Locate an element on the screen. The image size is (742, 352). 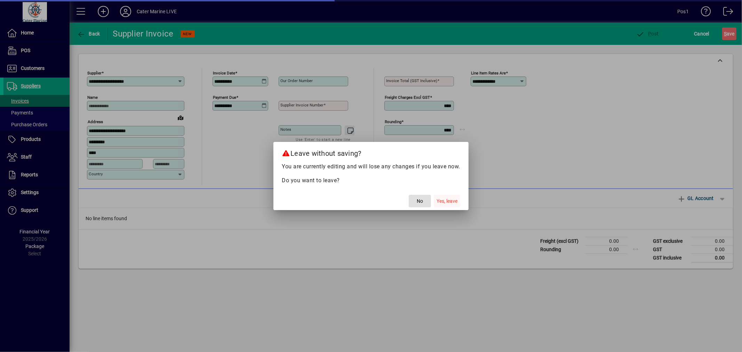
p: You are currently editing and will lose any changes if you leave now. is located at coordinates (371, 167).